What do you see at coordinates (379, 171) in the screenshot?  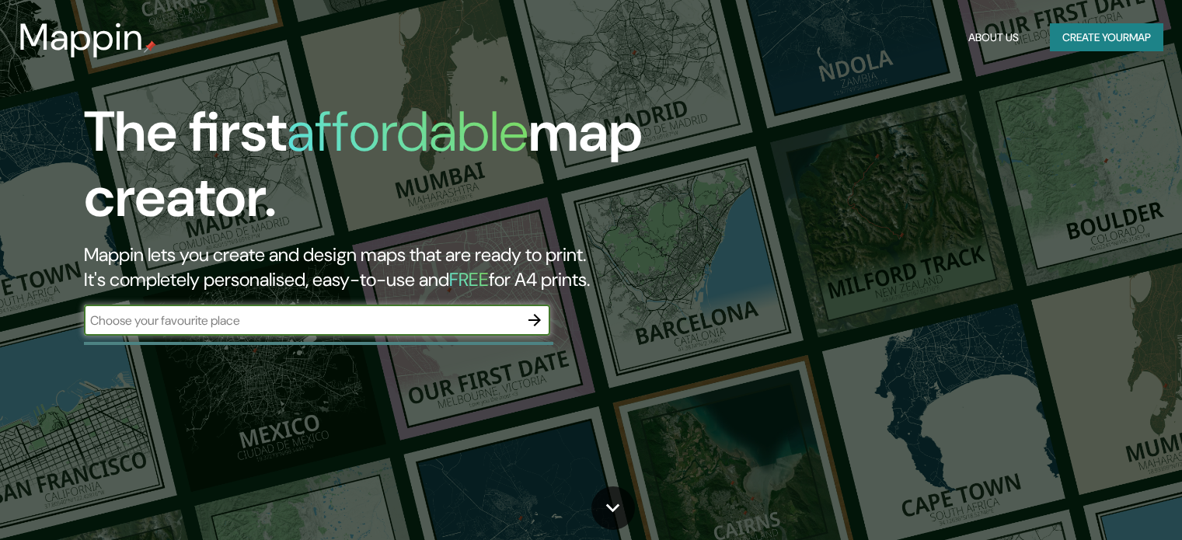 I see `h1: The first map creator.` at bounding box center [379, 171].